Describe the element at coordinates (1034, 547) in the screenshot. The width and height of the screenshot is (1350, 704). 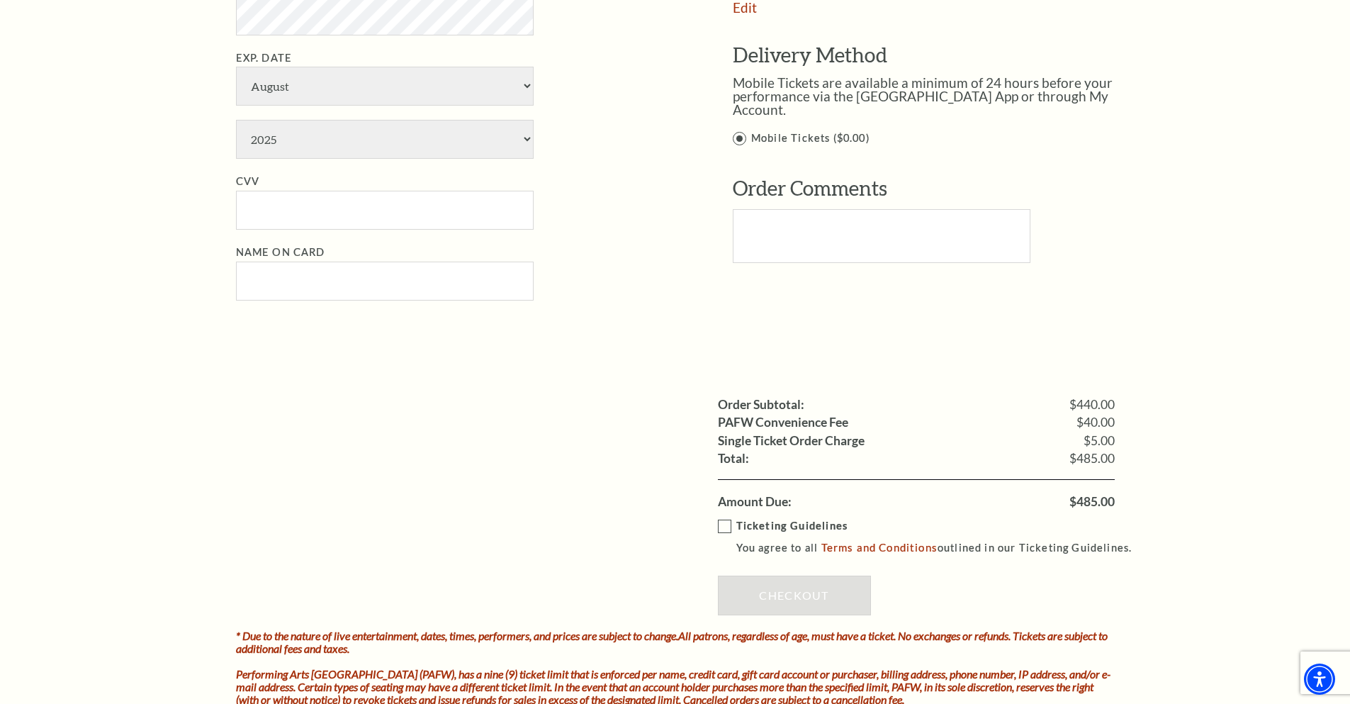
I see `span: outlined in our Ticketing Guidelines.` at that location.